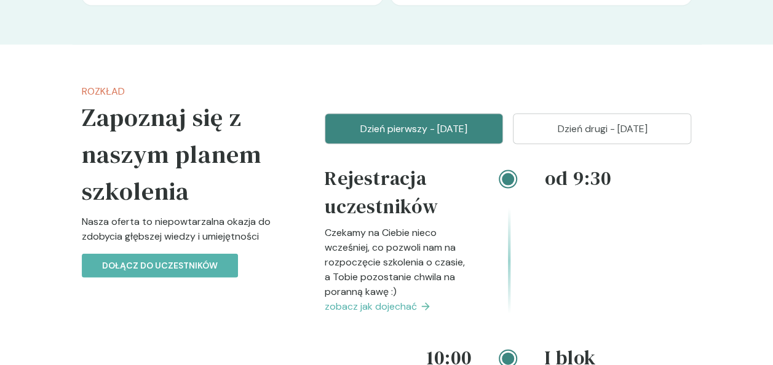 The image size is (773, 365). Describe the element at coordinates (183, 154) in the screenshot. I see `h5: Zapoznaj się z naszym planem szkolenia` at that location.